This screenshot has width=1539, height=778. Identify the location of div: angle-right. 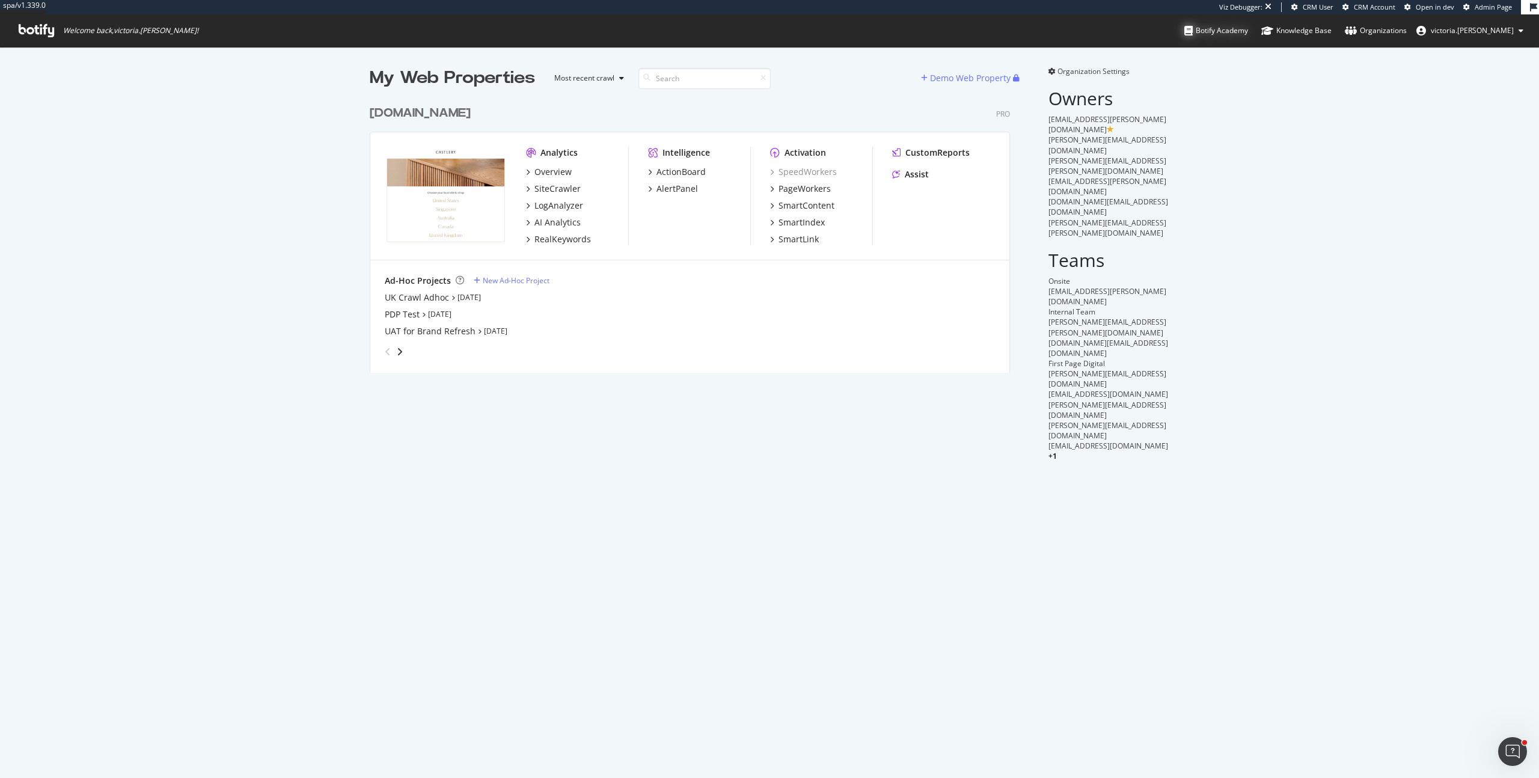
(400, 352).